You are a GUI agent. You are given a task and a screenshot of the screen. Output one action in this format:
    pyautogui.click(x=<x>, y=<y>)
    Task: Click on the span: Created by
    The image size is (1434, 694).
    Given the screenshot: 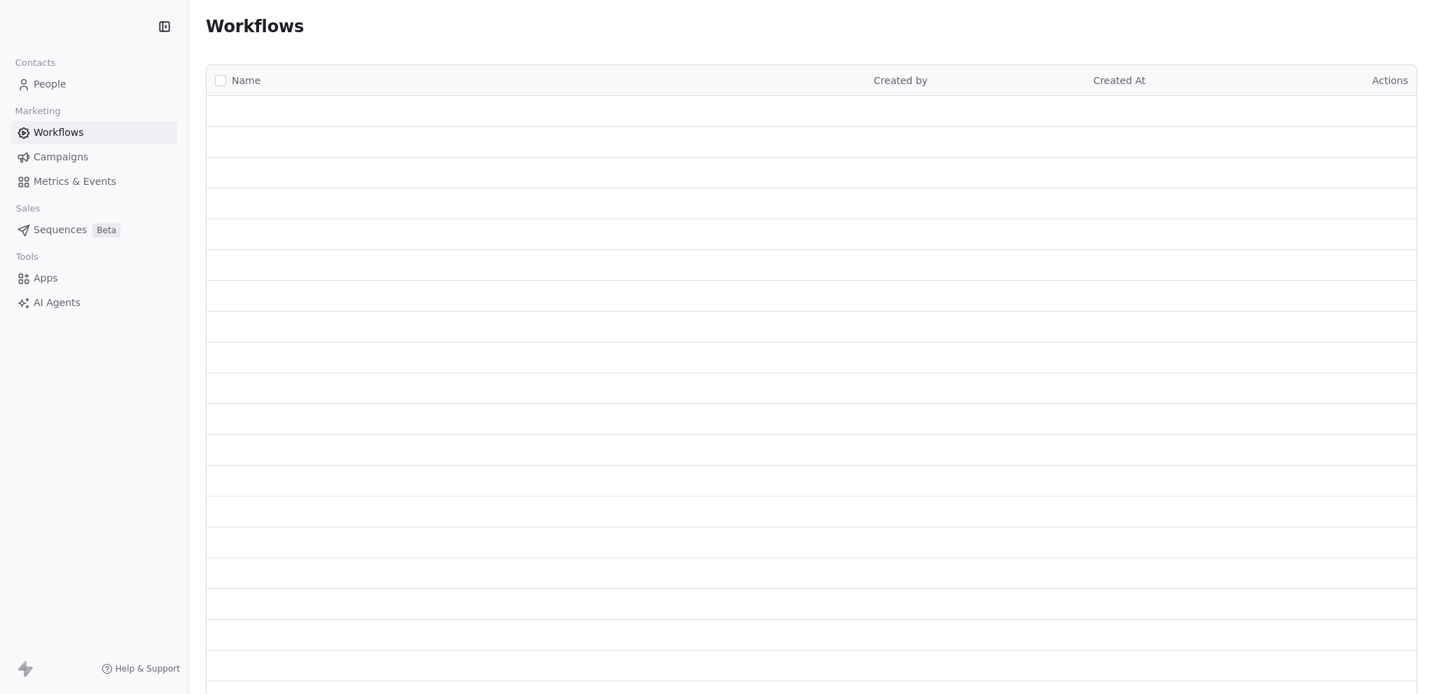 What is the action you would take?
    pyautogui.click(x=900, y=81)
    